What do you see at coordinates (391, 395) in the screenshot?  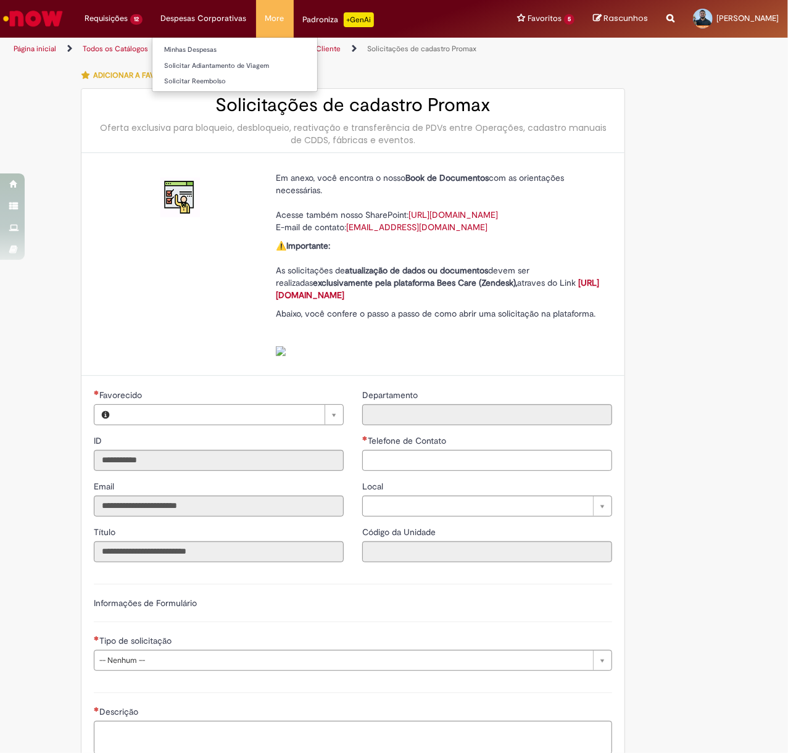 I see `label: Somente leitura - Departamento` at bounding box center [391, 395].